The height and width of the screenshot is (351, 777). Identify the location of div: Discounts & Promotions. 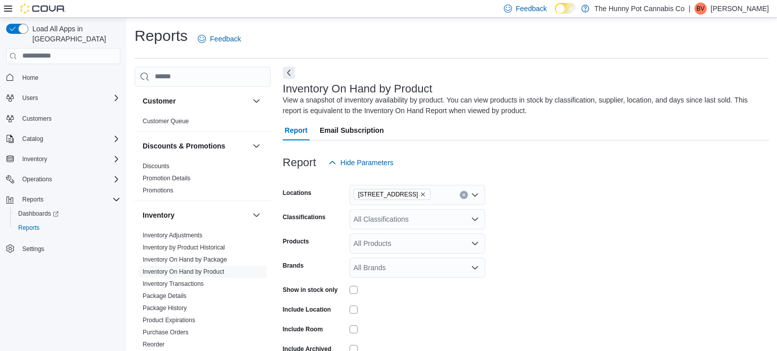
(202, 181).